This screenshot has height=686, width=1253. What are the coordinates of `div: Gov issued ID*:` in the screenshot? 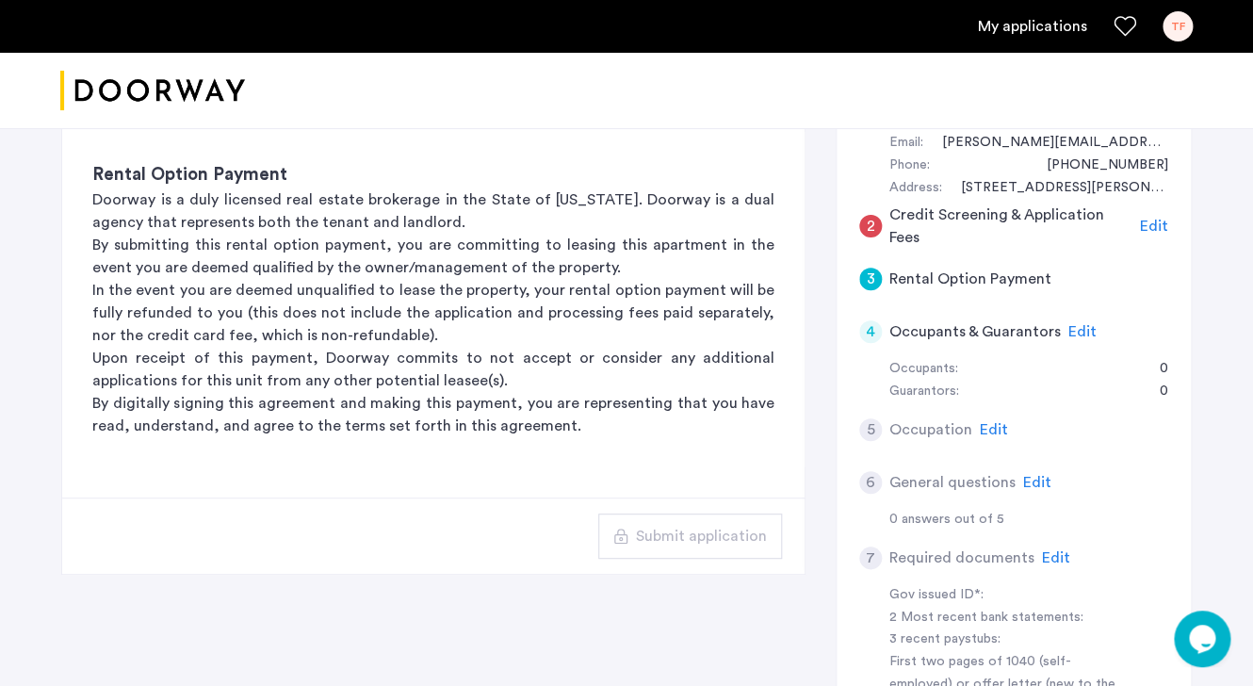 It's located at (1008, 595).